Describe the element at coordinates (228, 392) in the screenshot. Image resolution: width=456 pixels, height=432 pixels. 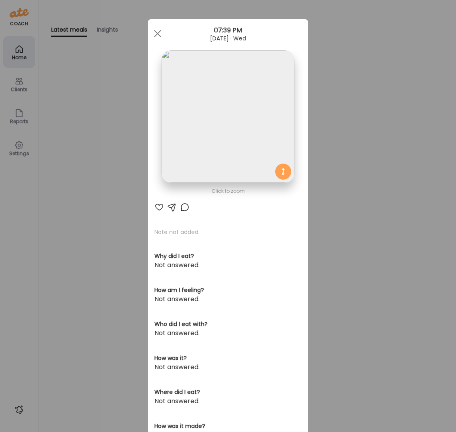
I see `h3: Where did I eat?` at that location.